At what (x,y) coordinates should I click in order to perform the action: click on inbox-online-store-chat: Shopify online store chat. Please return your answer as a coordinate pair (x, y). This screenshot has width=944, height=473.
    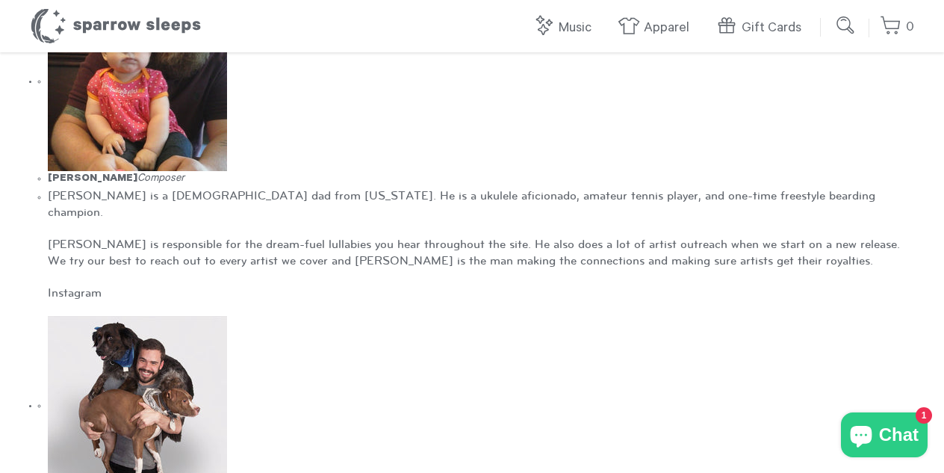
    Looking at the image, I should click on (884, 436).